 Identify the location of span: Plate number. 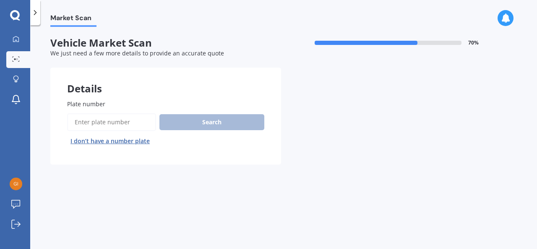
(86, 104).